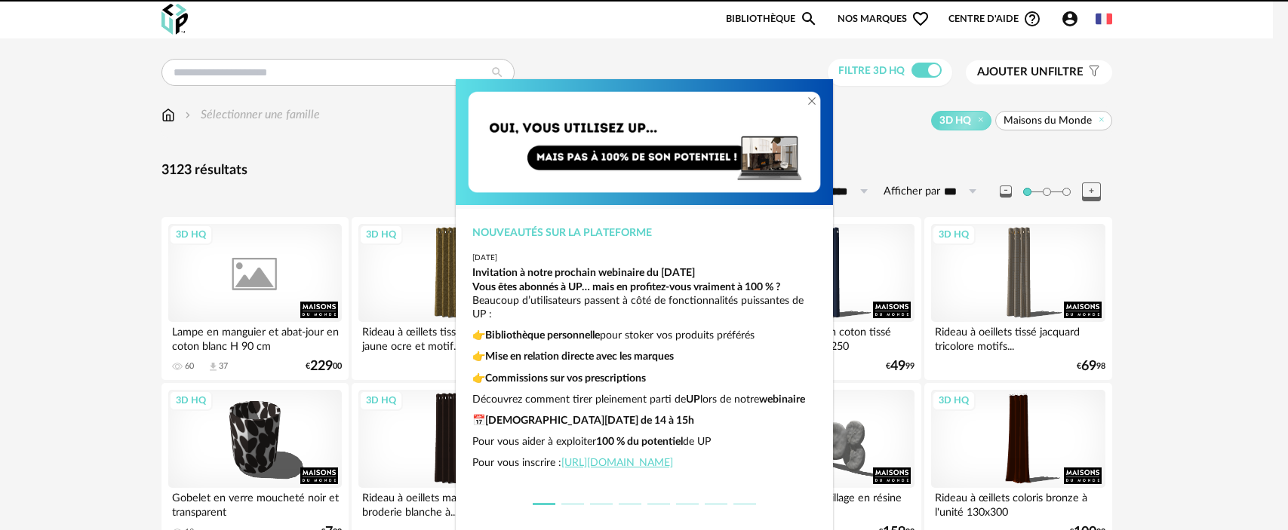  Describe the element at coordinates (812, 102) in the screenshot. I see `button: Close` at that location.